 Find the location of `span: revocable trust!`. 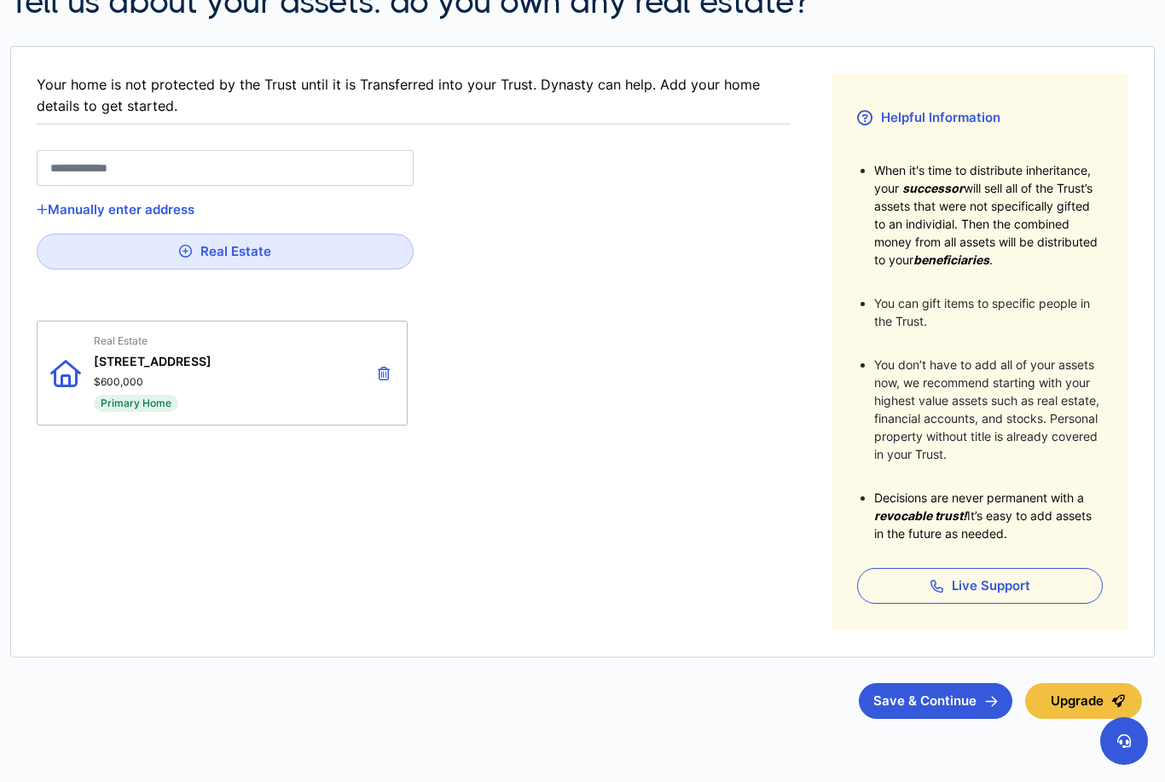

span: revocable trust! is located at coordinates (920, 515).